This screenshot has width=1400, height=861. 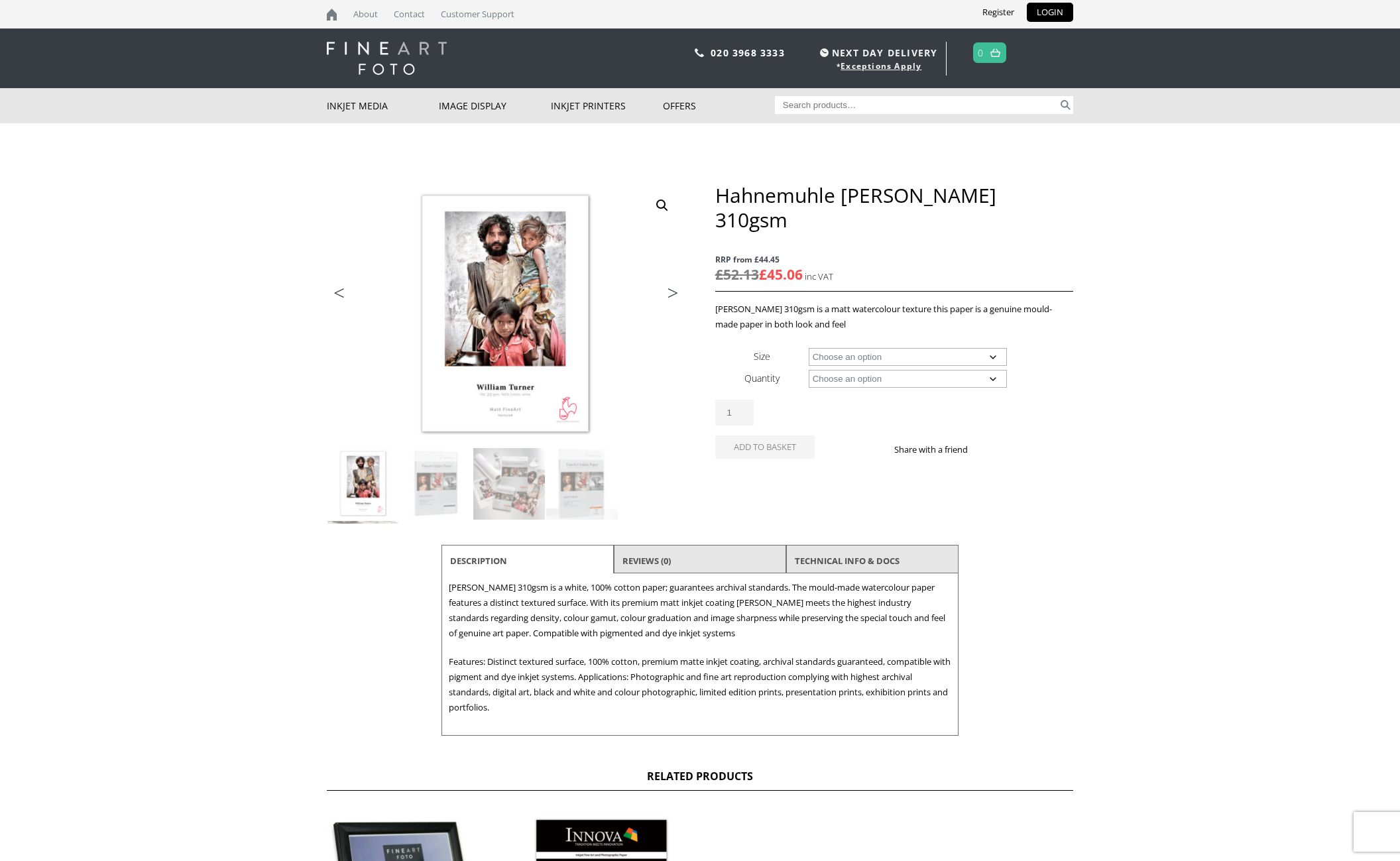 I want to click on a: Offers, so click(x=719, y=105).